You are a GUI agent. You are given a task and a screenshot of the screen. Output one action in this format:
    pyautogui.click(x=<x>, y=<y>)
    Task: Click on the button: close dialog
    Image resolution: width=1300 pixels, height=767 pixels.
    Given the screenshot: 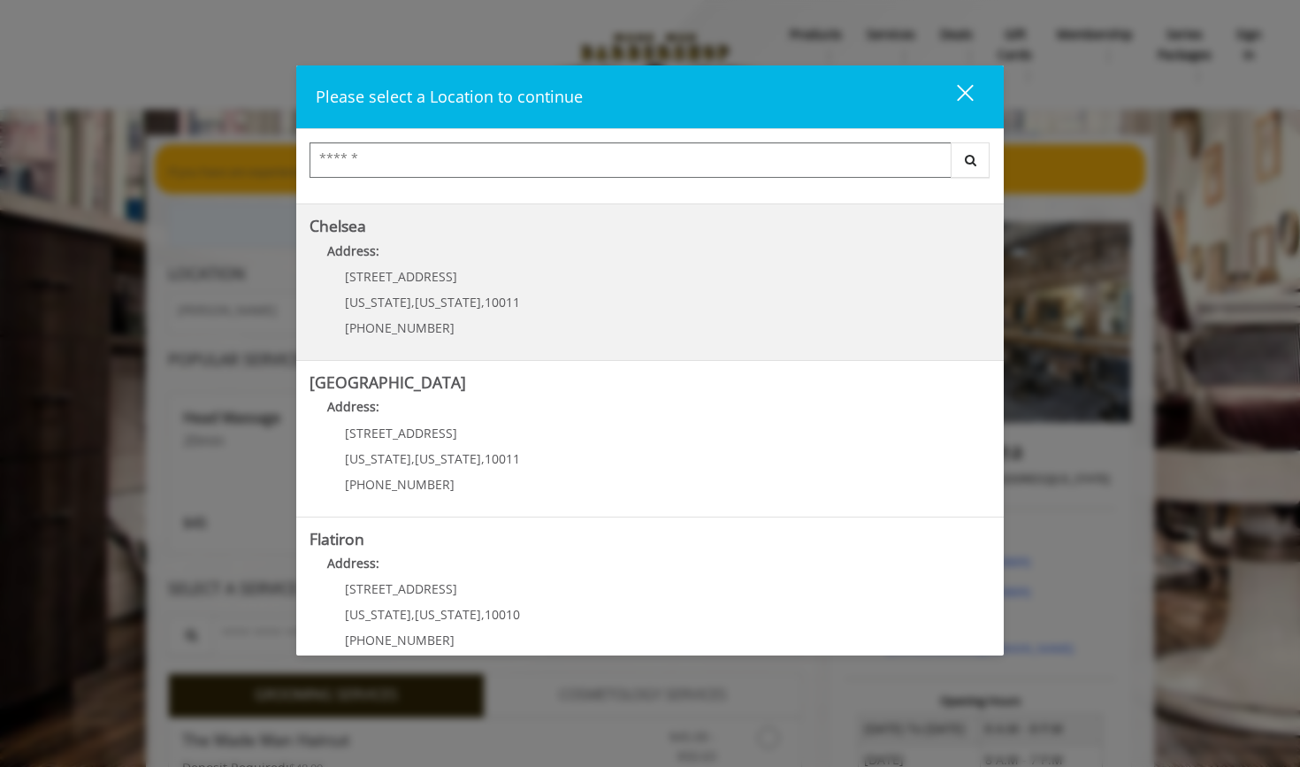 What is the action you would take?
    pyautogui.click(x=955, y=96)
    